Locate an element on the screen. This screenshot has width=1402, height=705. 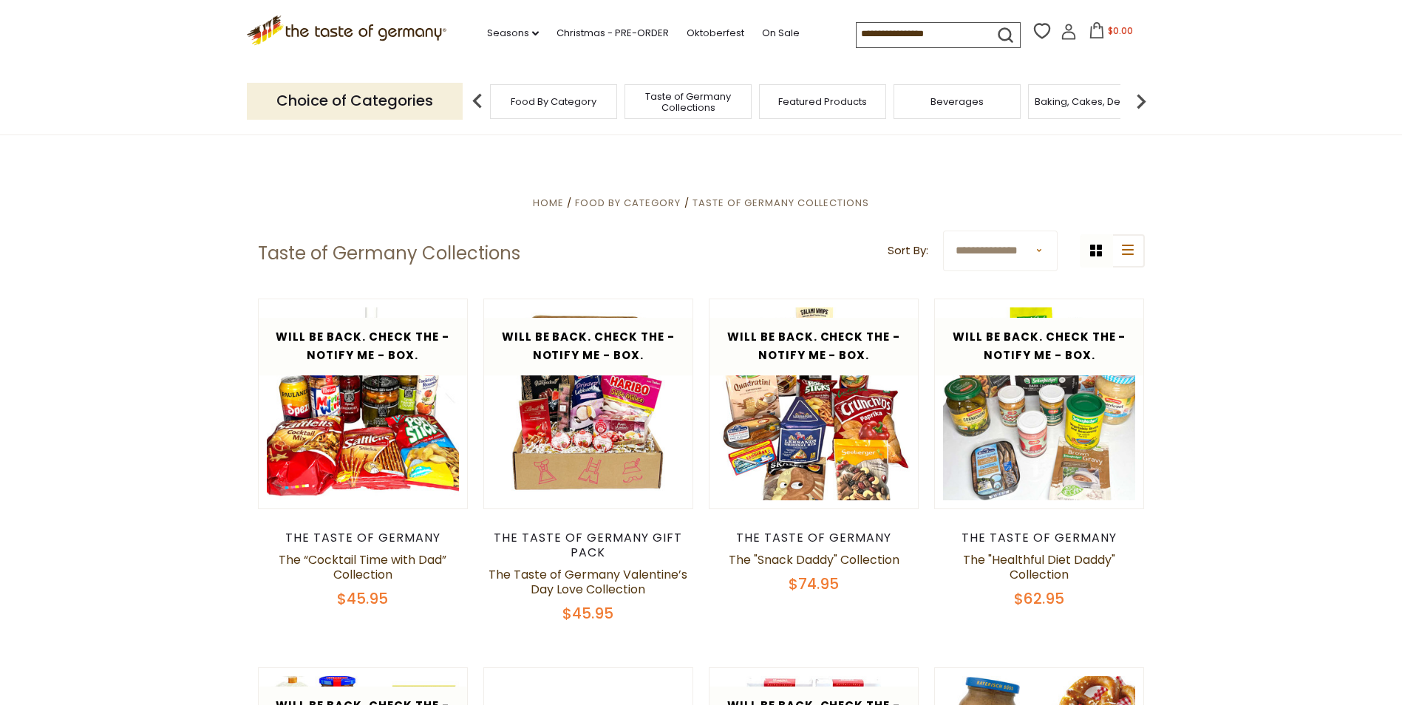
img: next arrow is located at coordinates (1141, 101).